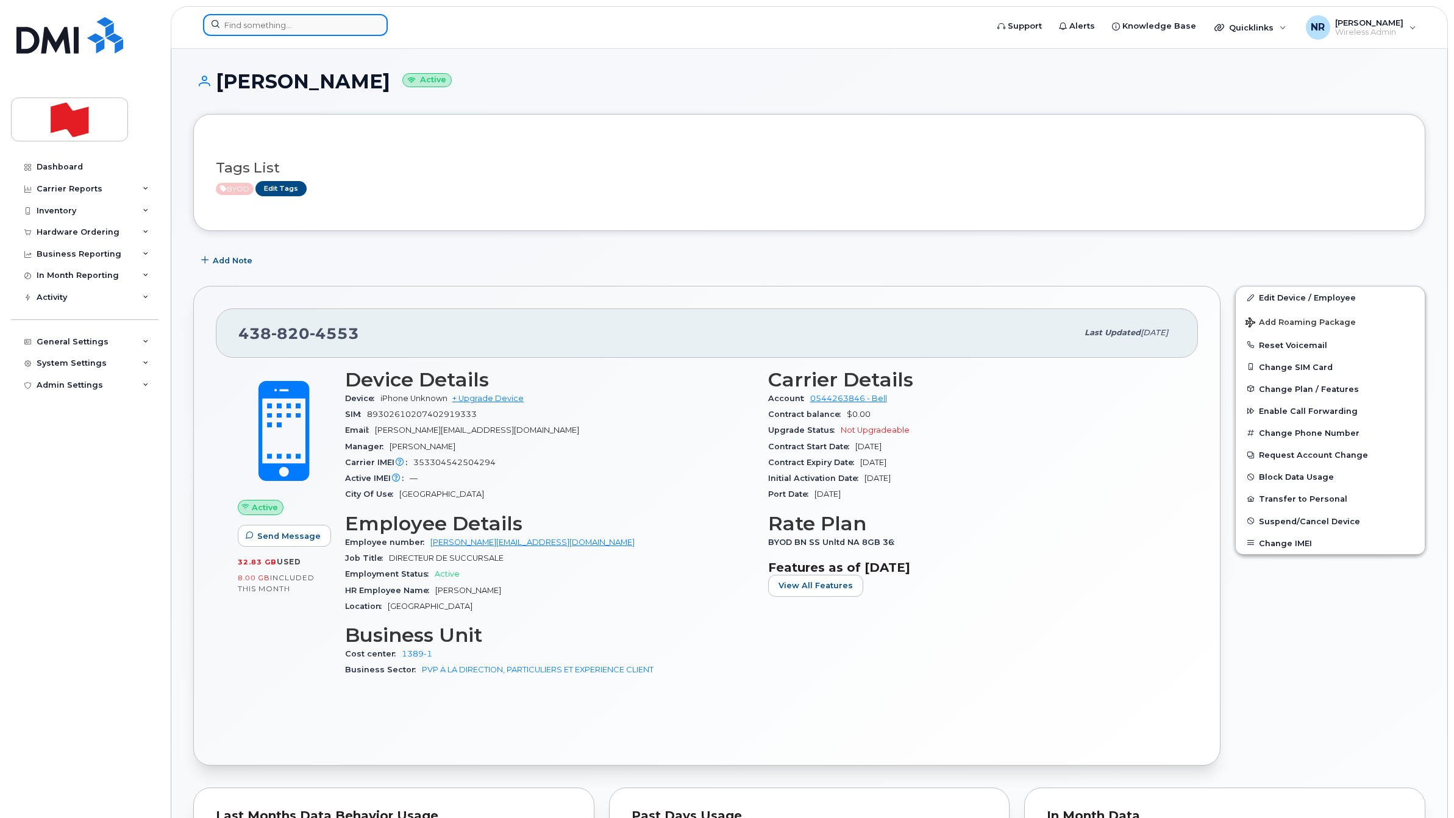  Describe the element at coordinates (284, 536) in the screenshot. I see `button: Send Message` at that location.